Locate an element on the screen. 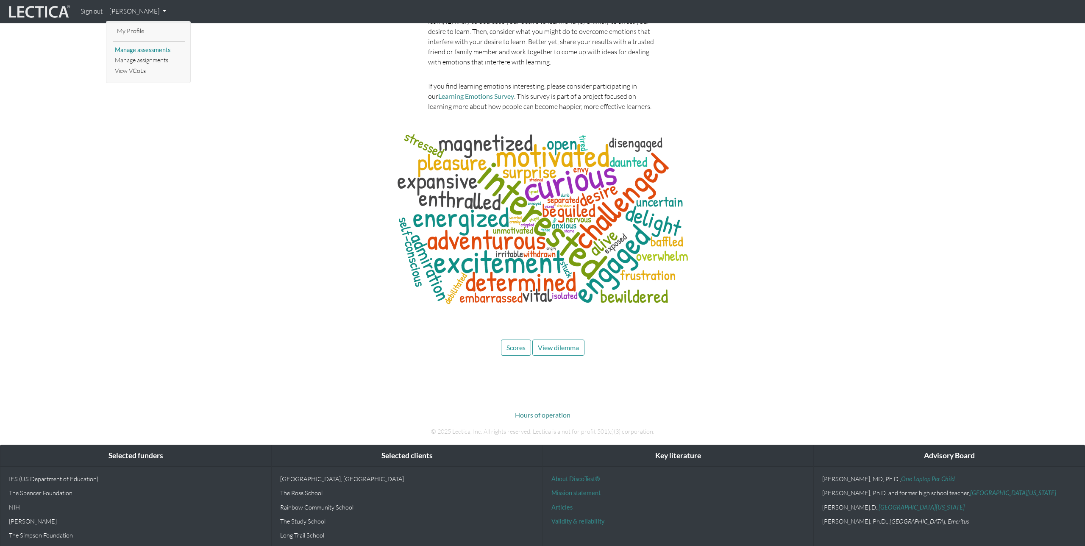  a: Mission statement is located at coordinates (576, 493).